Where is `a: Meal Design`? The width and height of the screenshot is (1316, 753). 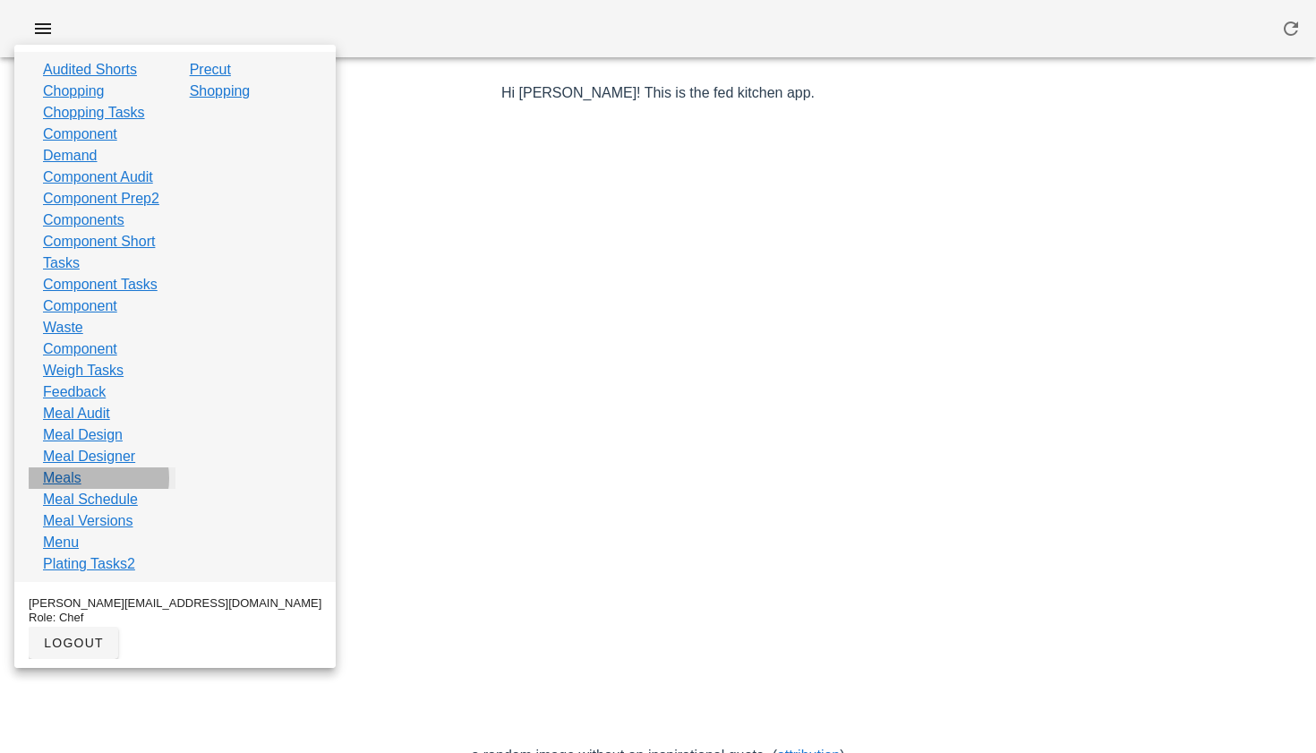 a: Meal Design is located at coordinates (82, 435).